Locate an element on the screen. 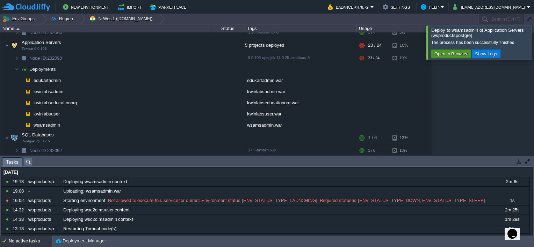  div: 2m 25s is located at coordinates (512, 210).